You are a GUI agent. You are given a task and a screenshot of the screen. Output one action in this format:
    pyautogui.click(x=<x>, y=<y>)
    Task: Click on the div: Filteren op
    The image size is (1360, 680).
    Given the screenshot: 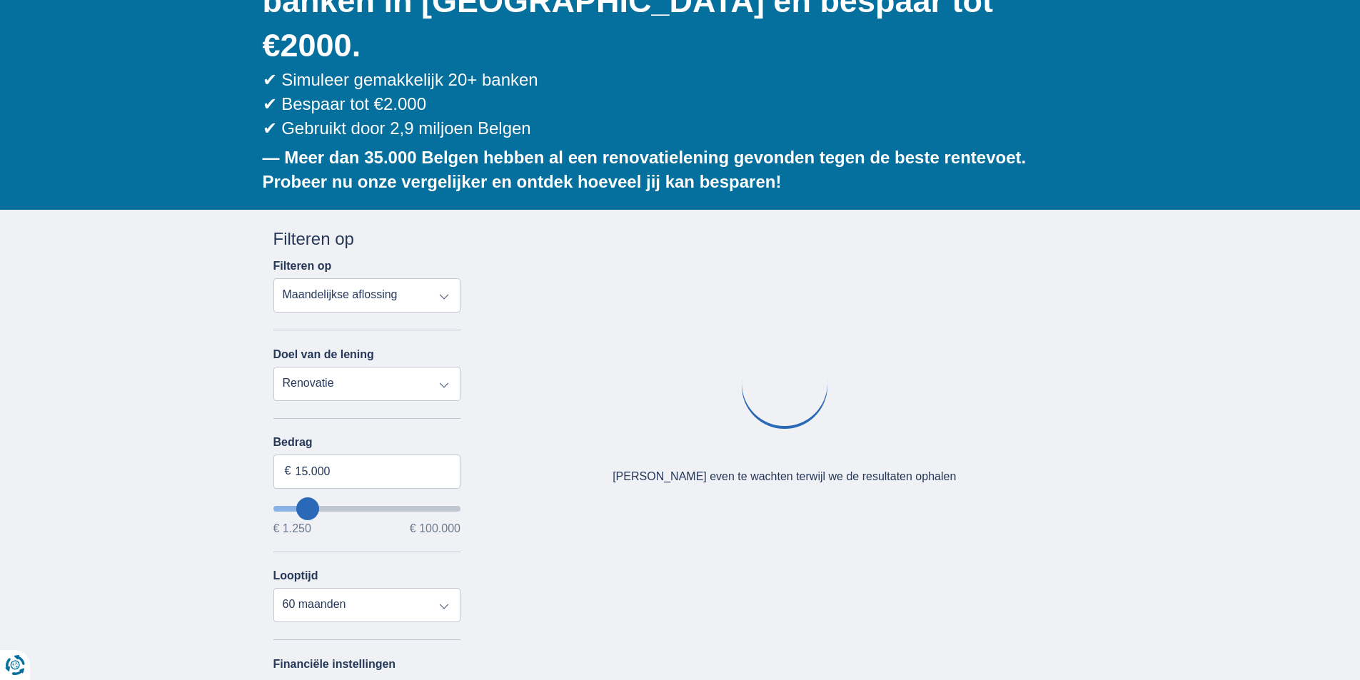 What is the action you would take?
    pyautogui.click(x=367, y=239)
    